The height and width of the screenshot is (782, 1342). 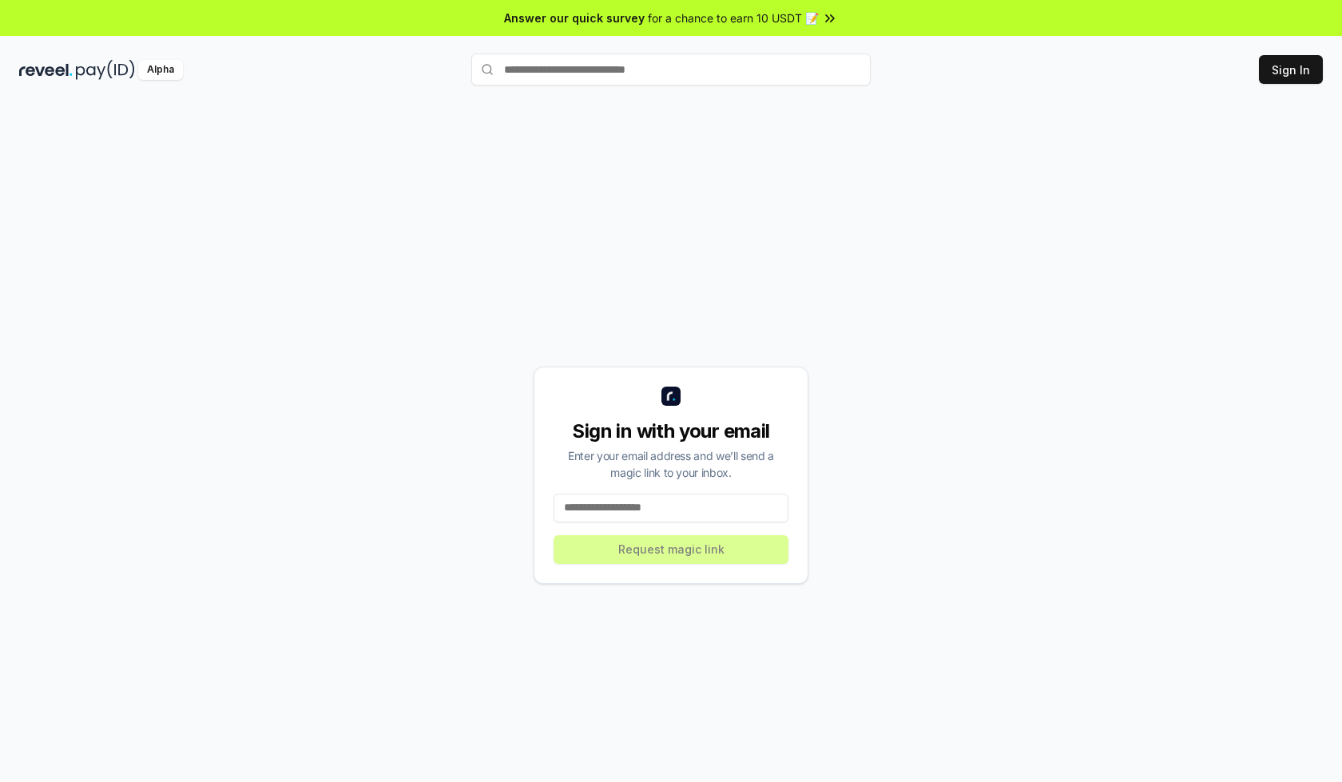 What do you see at coordinates (671, 464) in the screenshot?
I see `div: Enter your email address and we’ll send a magic link to your inbox.` at bounding box center [671, 464].